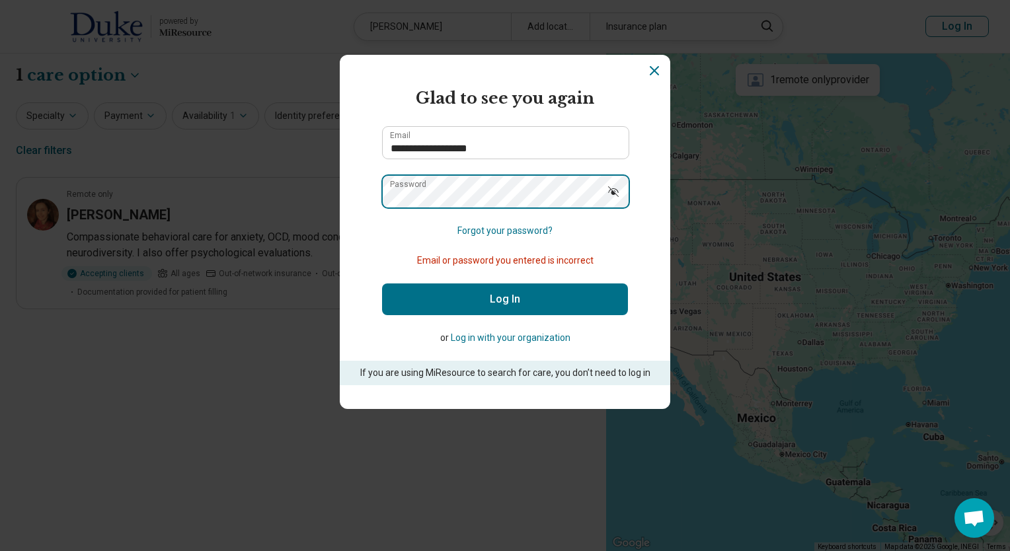  What do you see at coordinates (505, 338) in the screenshot?
I see `p: or` at bounding box center [505, 338].